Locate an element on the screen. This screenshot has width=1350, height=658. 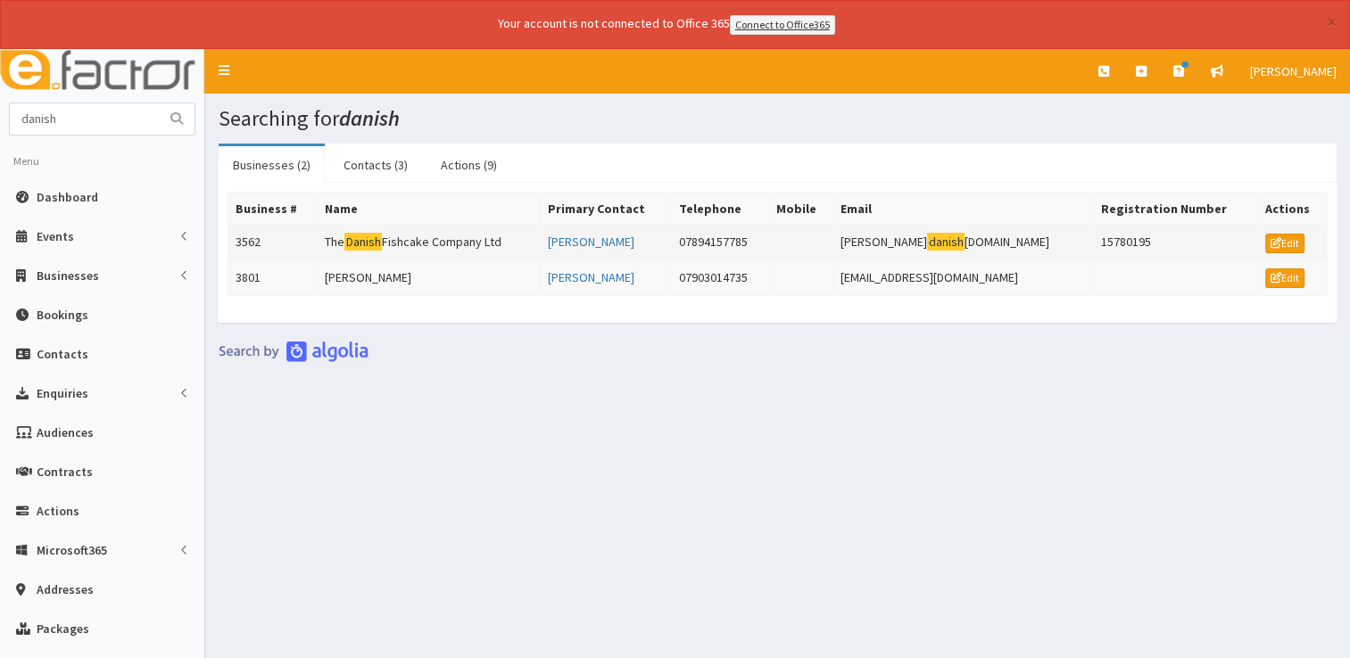
span: Audiences is located at coordinates (65, 433).